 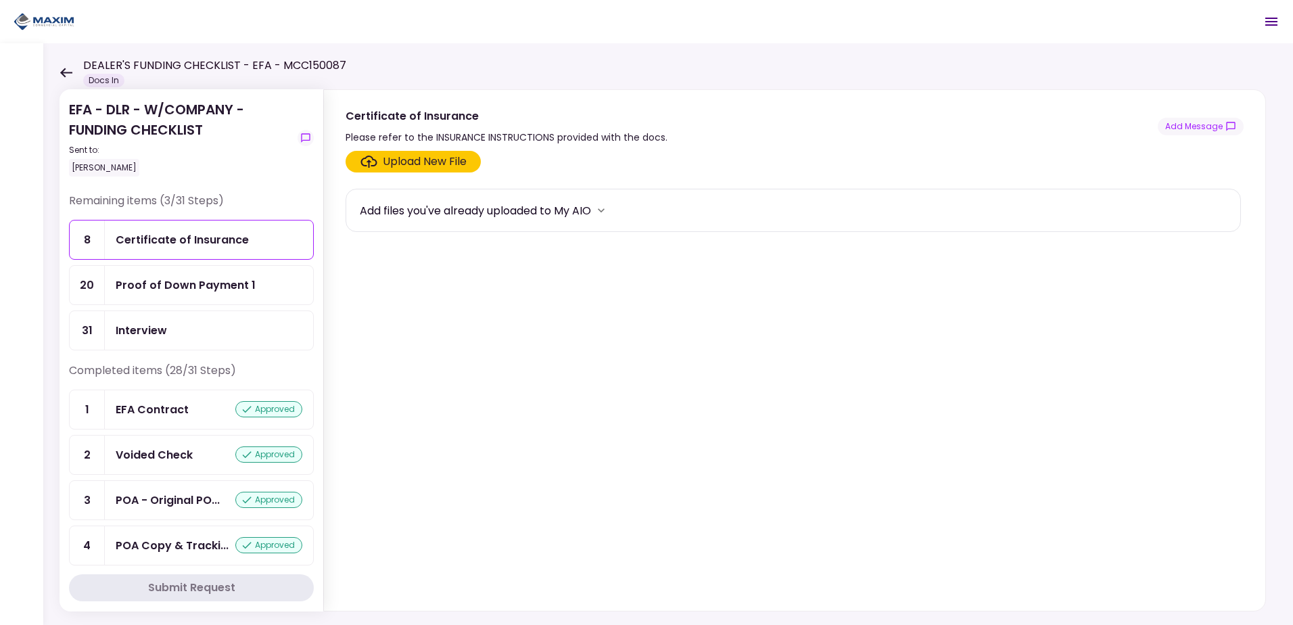 I want to click on a: 20Proof of Down Payment 1, so click(x=191, y=285).